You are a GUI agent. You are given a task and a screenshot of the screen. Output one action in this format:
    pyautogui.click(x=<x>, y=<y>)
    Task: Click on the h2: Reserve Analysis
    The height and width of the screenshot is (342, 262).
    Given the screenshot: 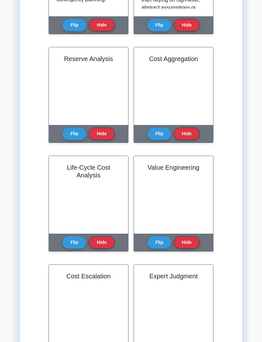 What is the action you would take?
    pyautogui.click(x=89, y=59)
    